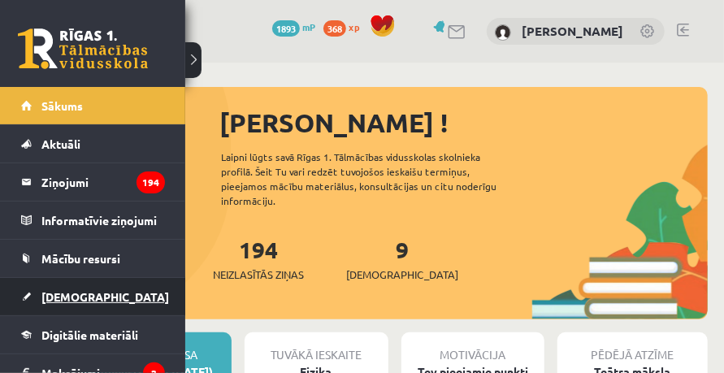 The image size is (724, 373). What do you see at coordinates (354, 27) in the screenshot?
I see `span: xp` at bounding box center [354, 27].